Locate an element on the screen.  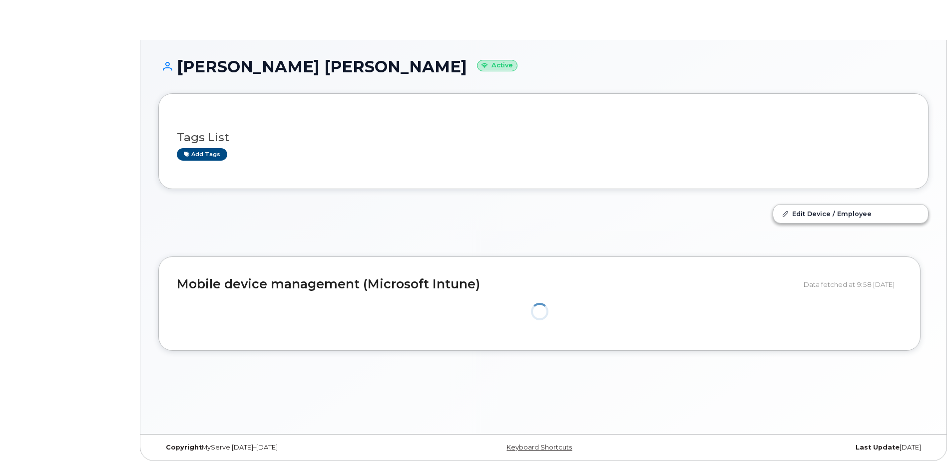
strong: Copyright is located at coordinates (184, 447).